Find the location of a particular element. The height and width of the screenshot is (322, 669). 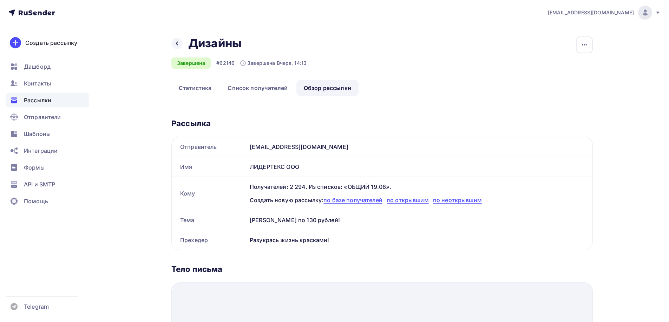

span: по базе получателей is located at coordinates (353, 200).